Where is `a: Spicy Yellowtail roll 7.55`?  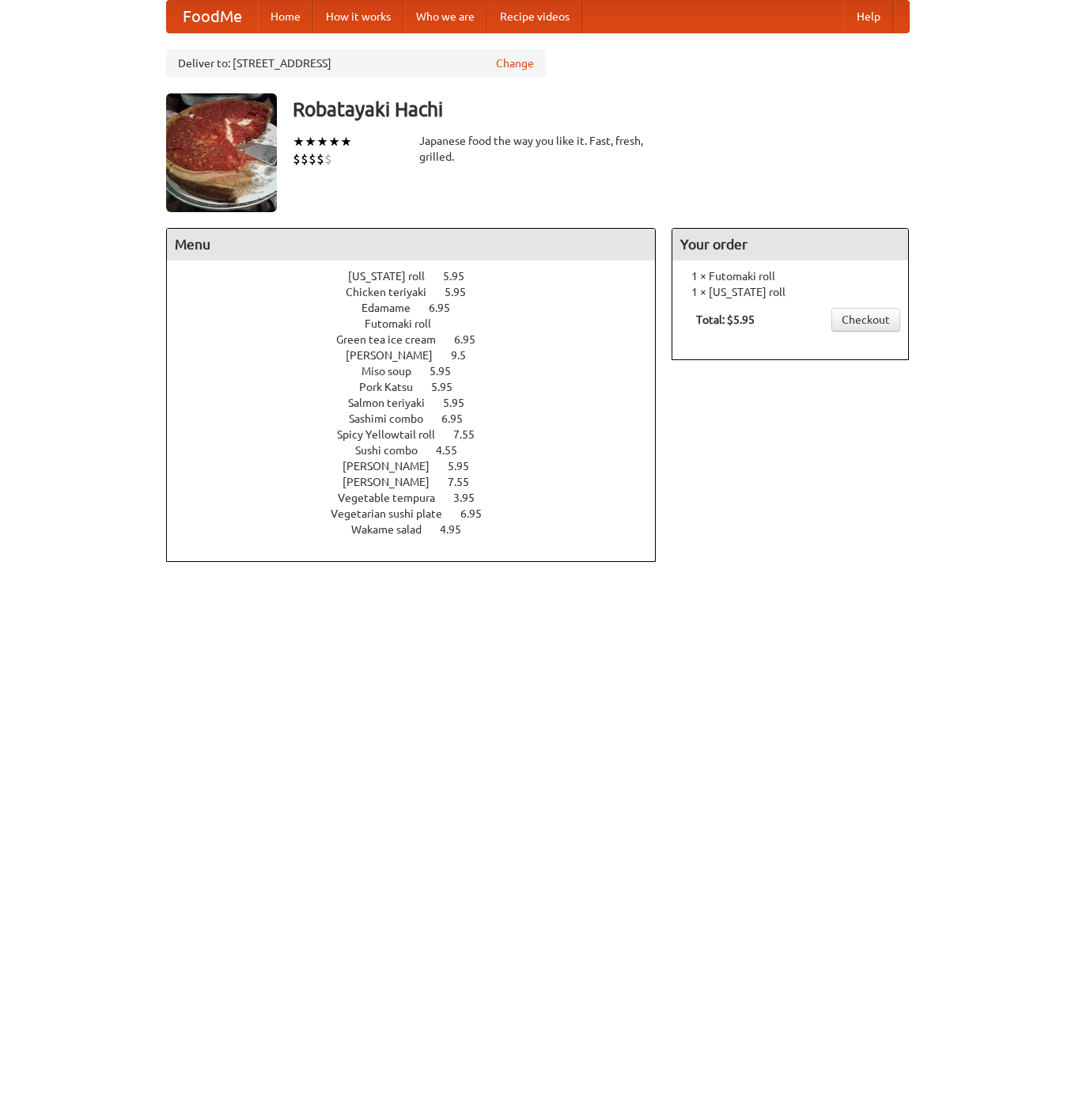 a: Spicy Yellowtail roll 7.55 is located at coordinates (420, 434).